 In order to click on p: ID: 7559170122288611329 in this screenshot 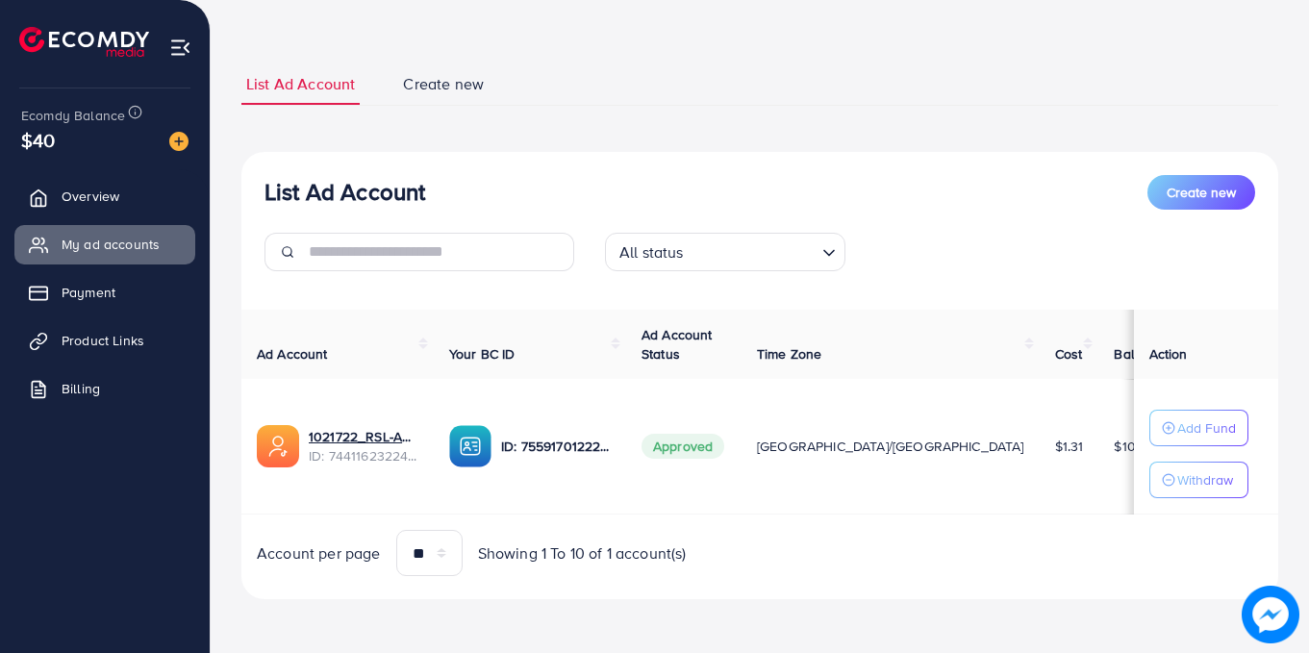, I will do `click(556, 446)`.